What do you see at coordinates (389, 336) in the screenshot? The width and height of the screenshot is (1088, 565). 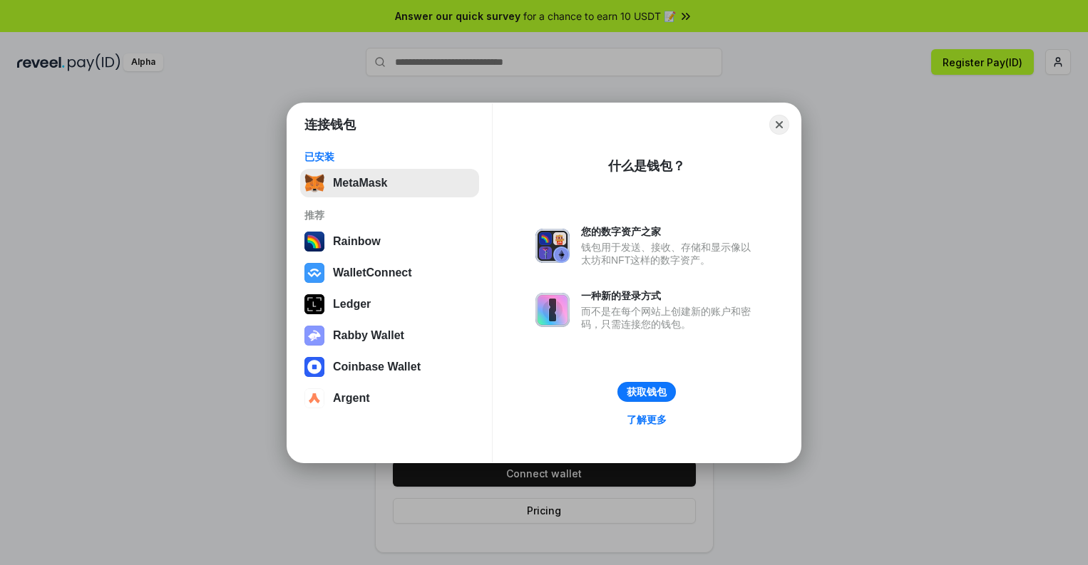 I see `button: Rabby Wallet` at bounding box center [389, 336].